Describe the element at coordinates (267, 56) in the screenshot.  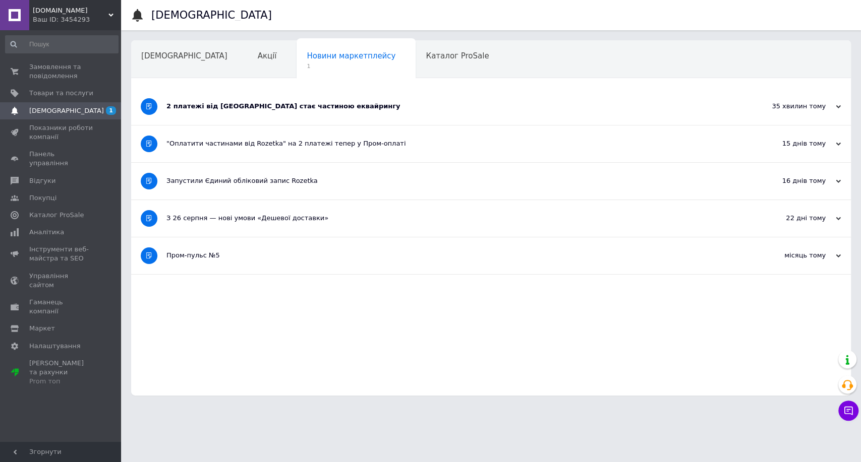
I see `span: Акції` at that location.